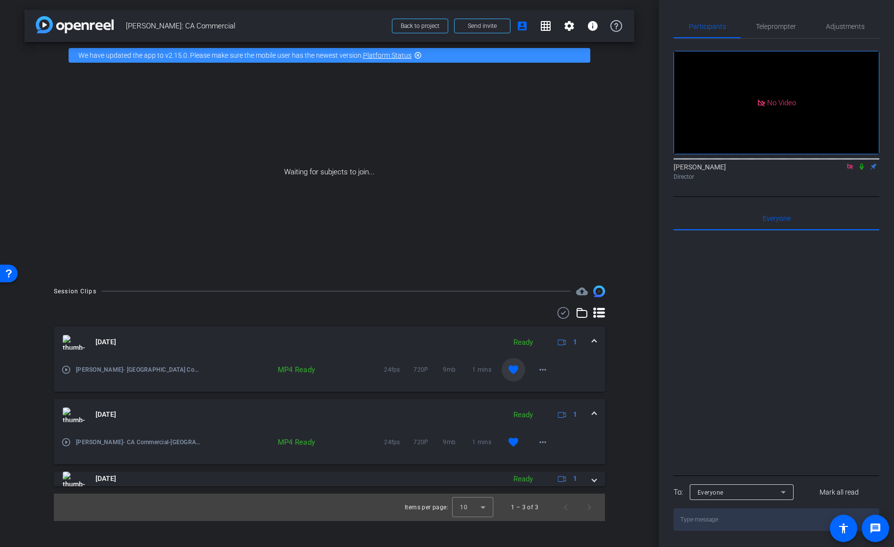 Image resolution: width=894 pixels, height=547 pixels. What do you see at coordinates (782, 102) in the screenshot?
I see `span: No Video` at bounding box center [782, 102].